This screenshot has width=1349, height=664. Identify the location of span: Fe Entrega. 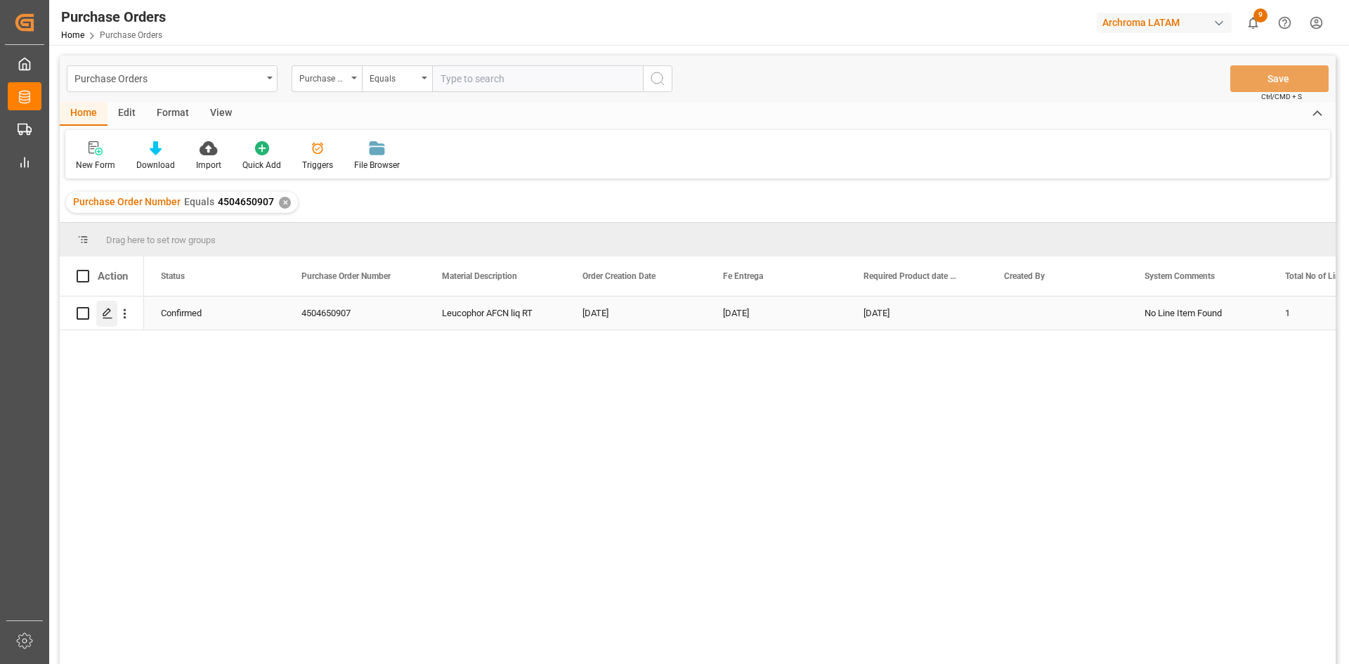
(743, 276).